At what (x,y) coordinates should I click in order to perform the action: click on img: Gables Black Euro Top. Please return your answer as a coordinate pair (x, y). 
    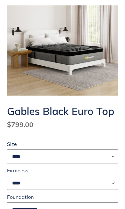
    Looking at the image, I should click on (63, 50).